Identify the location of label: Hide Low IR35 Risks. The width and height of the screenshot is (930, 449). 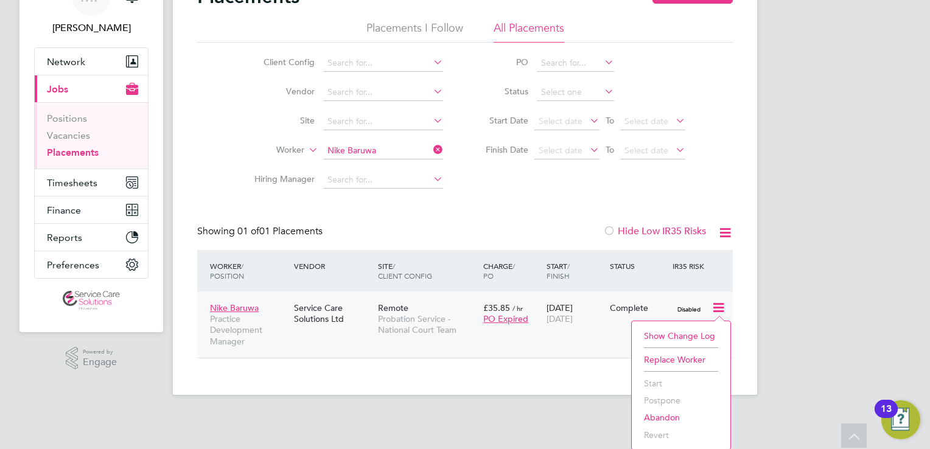
(655, 231).